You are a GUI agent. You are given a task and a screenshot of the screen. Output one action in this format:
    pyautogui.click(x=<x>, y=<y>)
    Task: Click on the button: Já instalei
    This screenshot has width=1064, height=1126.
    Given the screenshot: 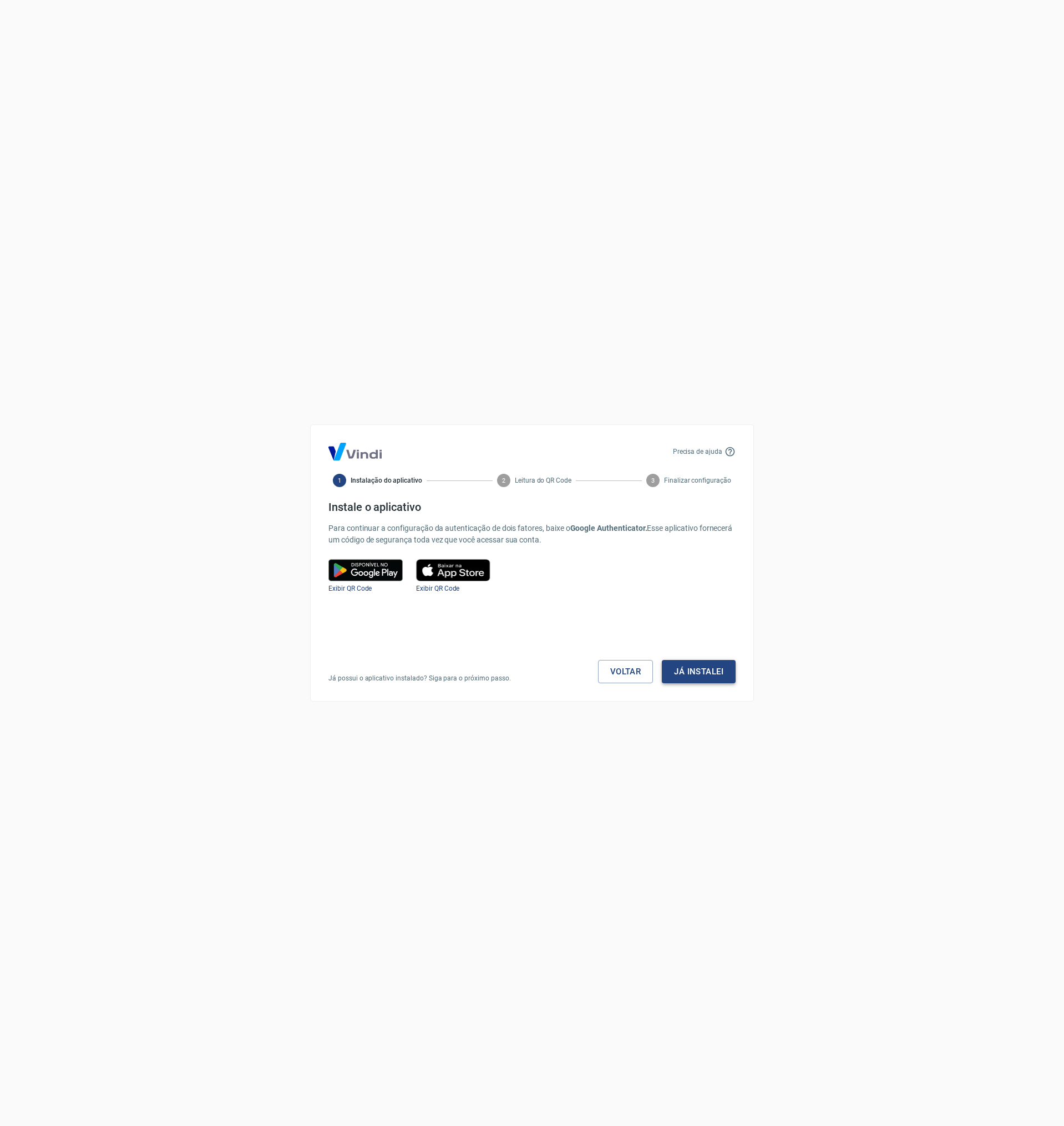 What is the action you would take?
    pyautogui.click(x=698, y=672)
    